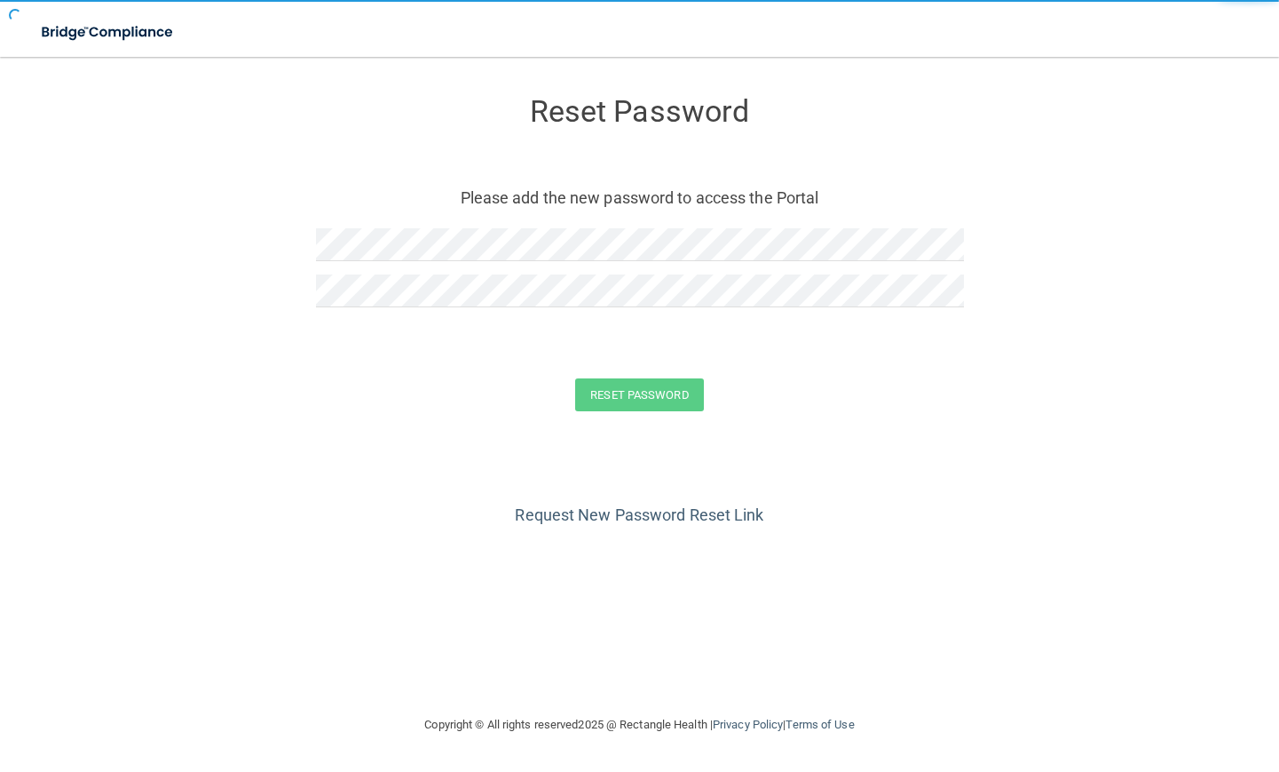  Describe the element at coordinates (748, 724) in the screenshot. I see `a: Privacy Policy` at that location.